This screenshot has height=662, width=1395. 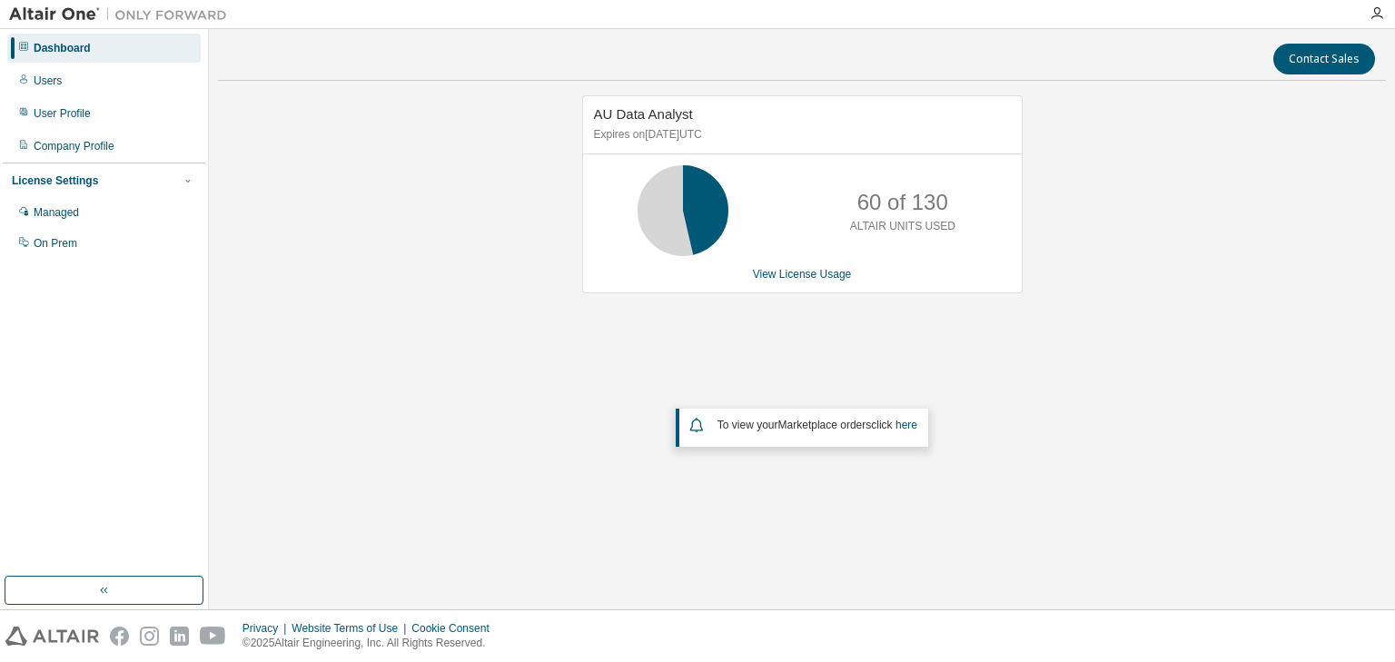 What do you see at coordinates (903, 226) in the screenshot?
I see `p: ALTAIR UNITS USED` at bounding box center [903, 226].